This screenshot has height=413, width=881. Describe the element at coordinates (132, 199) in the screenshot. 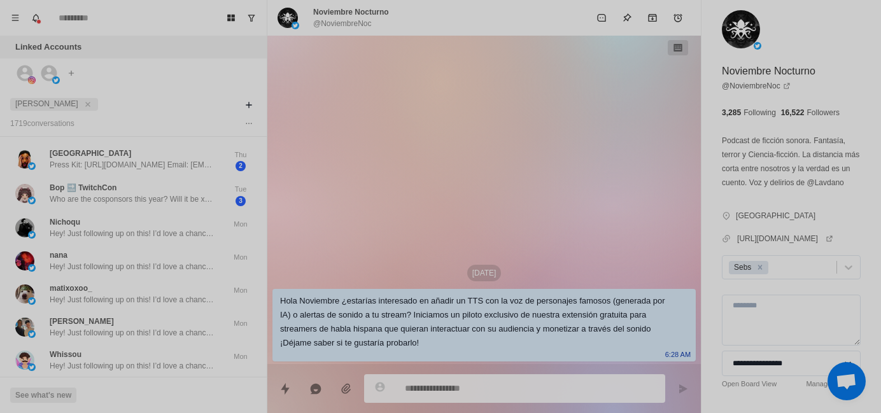

I see `p: Who are the cosponsors this year? Will it be xsolla again?` at that location.